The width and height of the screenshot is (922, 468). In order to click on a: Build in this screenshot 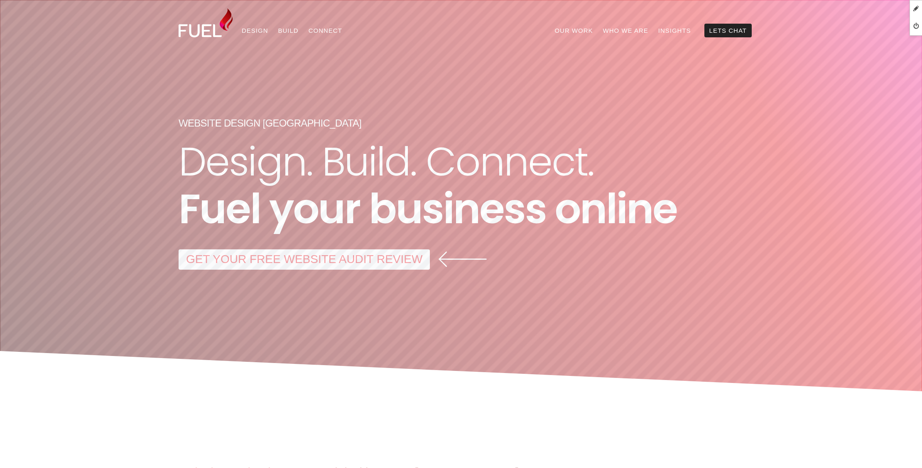, I will do `click(288, 30)`.